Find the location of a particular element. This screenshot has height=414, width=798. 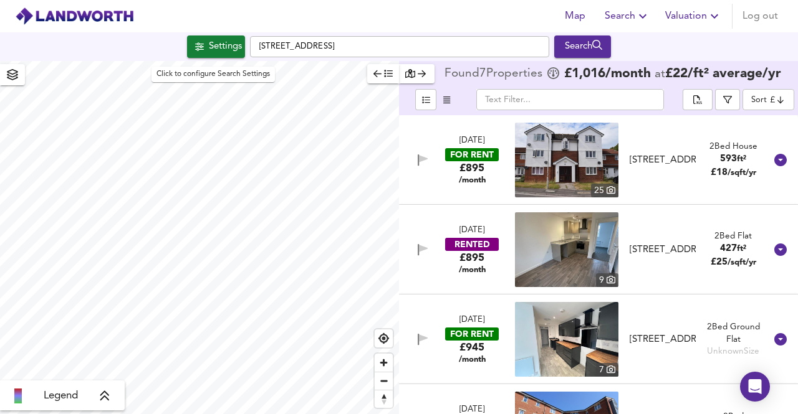

span: £ 1,016 /month is located at coordinates (607, 74).